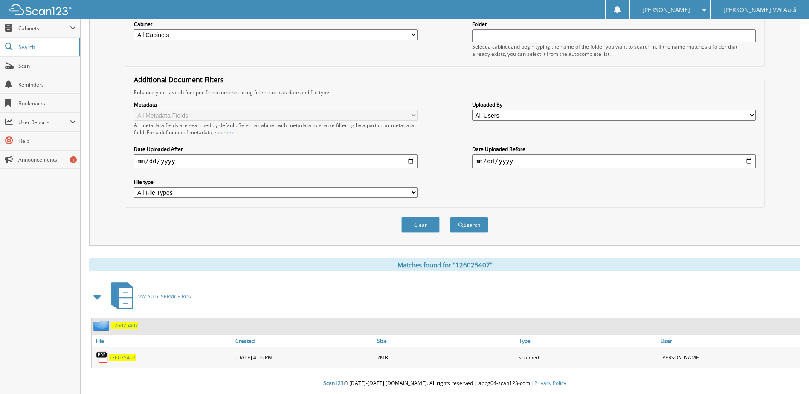 The height and width of the screenshot is (394, 809). I want to click on label: File type, so click(276, 182).